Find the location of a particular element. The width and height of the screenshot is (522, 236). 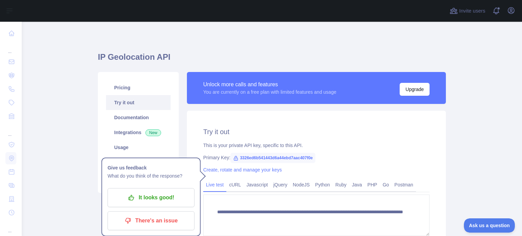

a: Pricing is located at coordinates (138, 88).